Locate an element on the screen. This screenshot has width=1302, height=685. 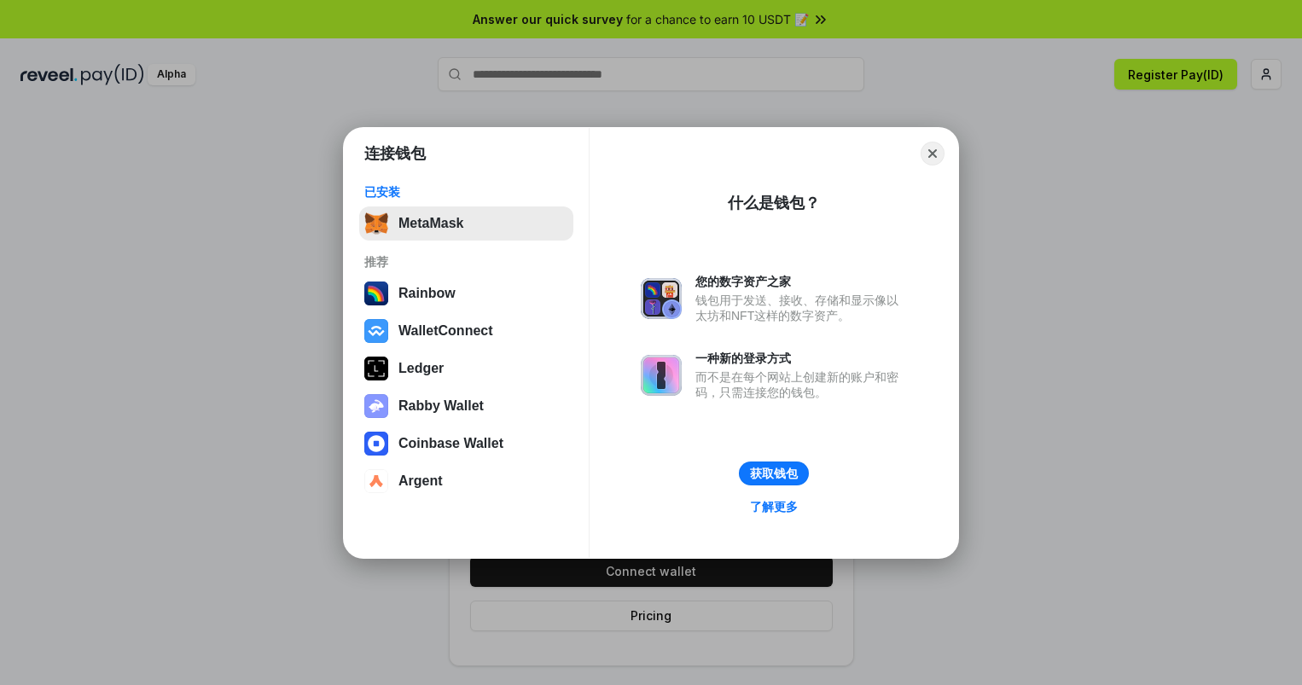
div: 什么是钱包？ is located at coordinates (774, 203).